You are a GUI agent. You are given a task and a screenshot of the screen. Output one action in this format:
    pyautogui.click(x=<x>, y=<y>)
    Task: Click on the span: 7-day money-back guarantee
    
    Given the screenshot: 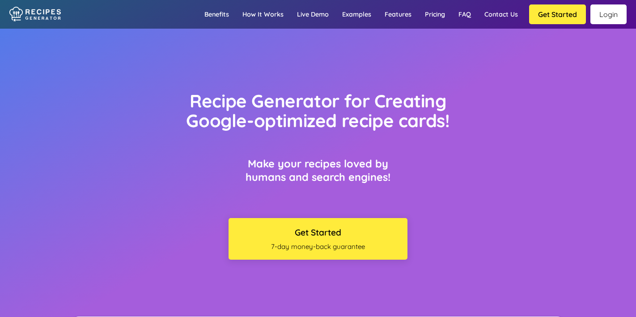 What is the action you would take?
    pyautogui.click(x=318, y=246)
    